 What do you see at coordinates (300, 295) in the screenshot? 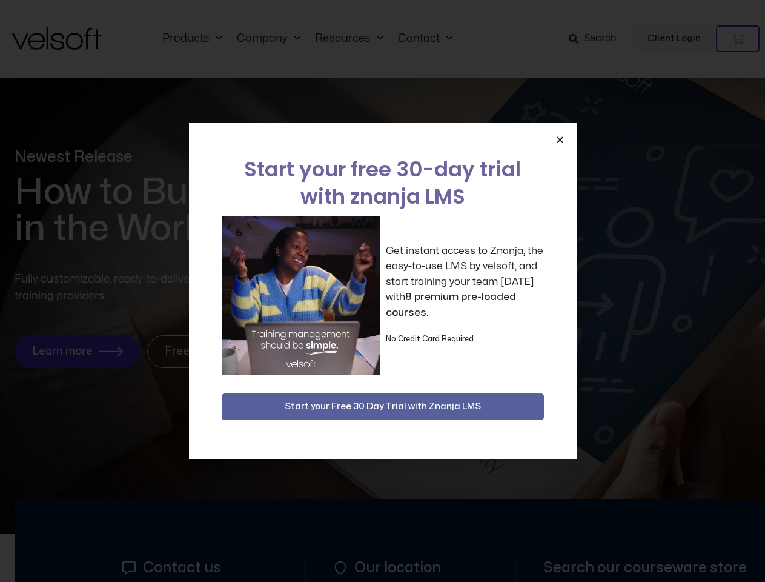
I see `img: a woman sitting at her laptop dancing` at bounding box center [300, 295].